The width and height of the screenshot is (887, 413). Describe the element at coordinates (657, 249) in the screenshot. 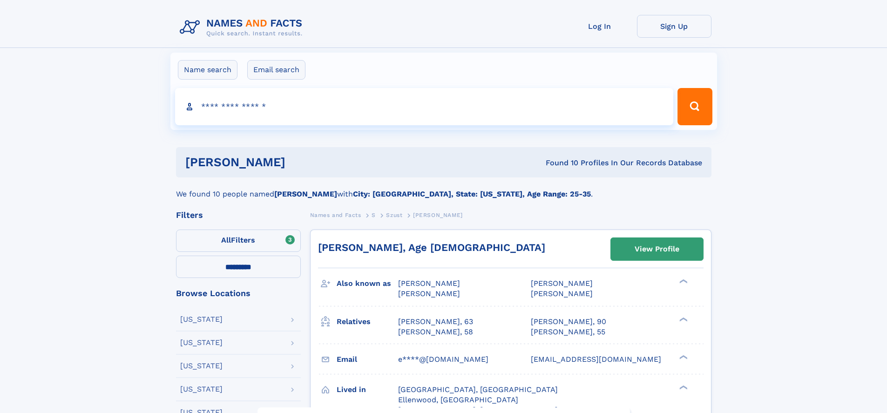

I see `div: View Profile` at that location.